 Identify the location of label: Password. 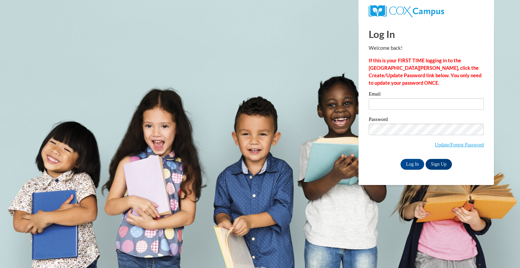
(426, 120).